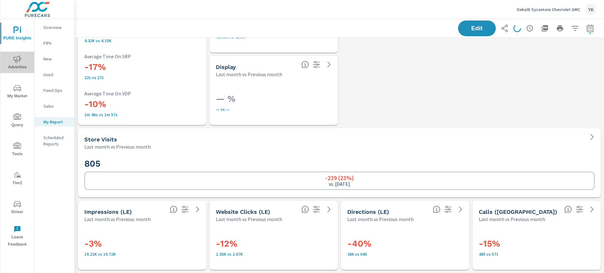 This screenshot has height=273, width=604. I want to click on button: Edit, so click(477, 28).